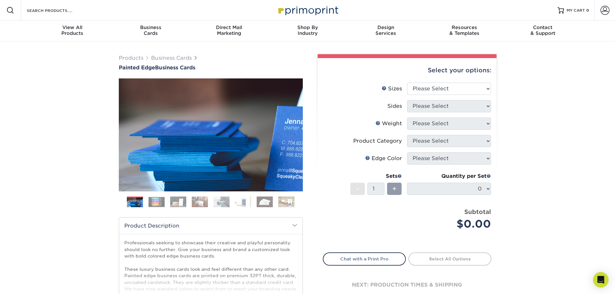  Describe the element at coordinates (72, 31) in the screenshot. I see `a: View AllProducts` at that location.